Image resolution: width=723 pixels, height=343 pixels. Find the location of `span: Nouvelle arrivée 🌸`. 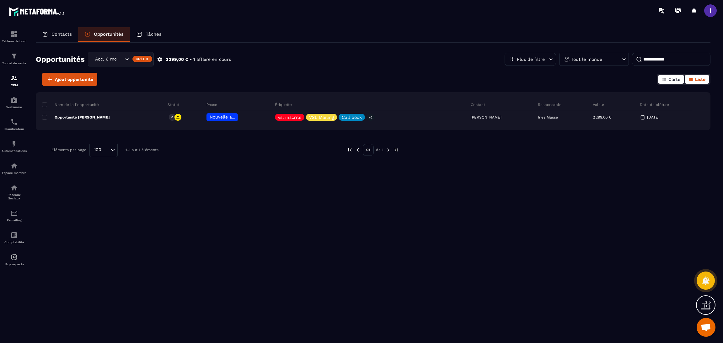

span: Nouvelle arrivée 🌸 is located at coordinates (230, 117).